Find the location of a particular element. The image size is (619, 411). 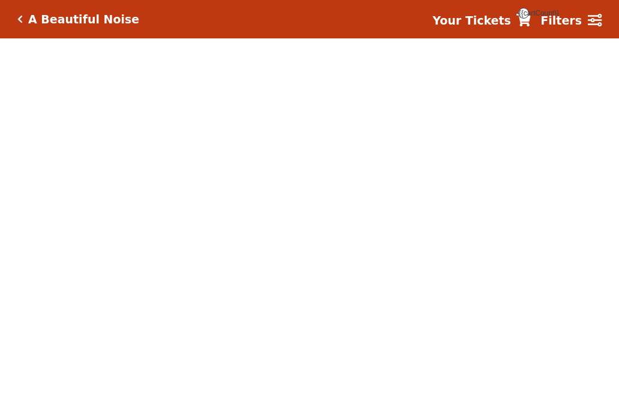

a: Filters is located at coordinates (571, 20).